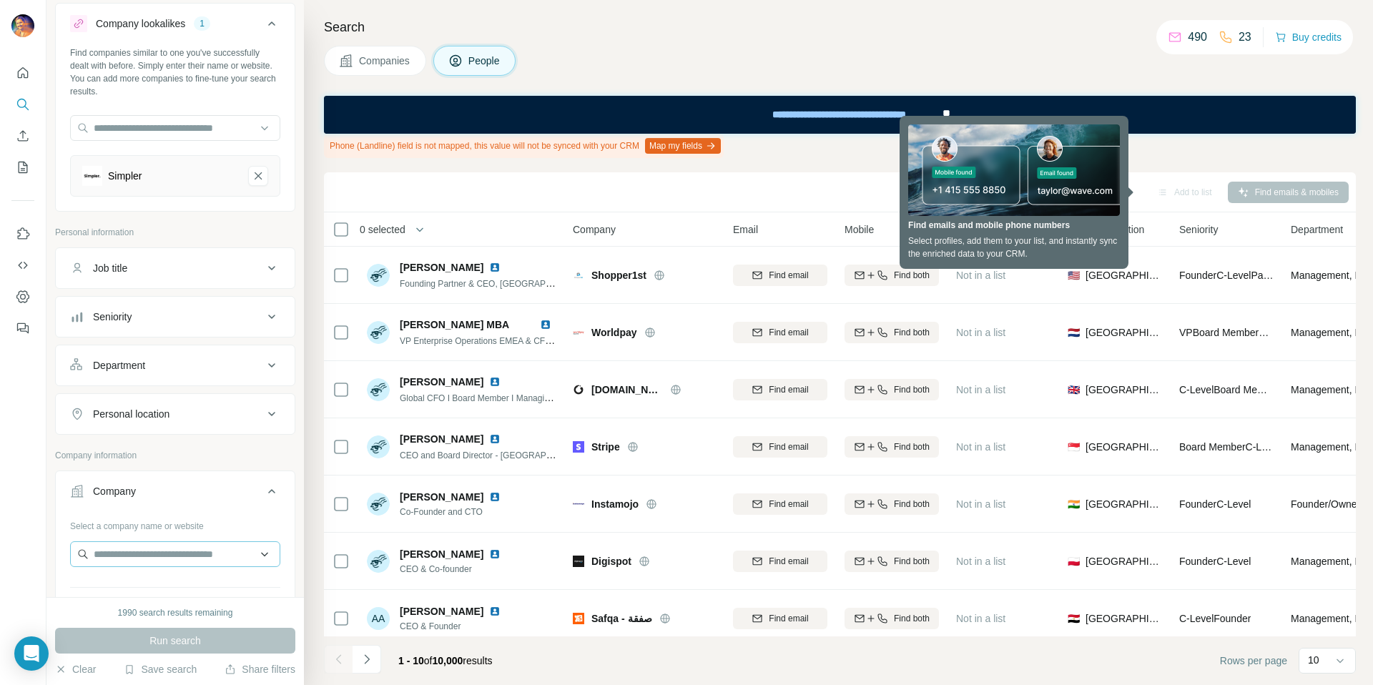  What do you see at coordinates (23, 297) in the screenshot?
I see `button: Dashboard` at bounding box center [23, 297].